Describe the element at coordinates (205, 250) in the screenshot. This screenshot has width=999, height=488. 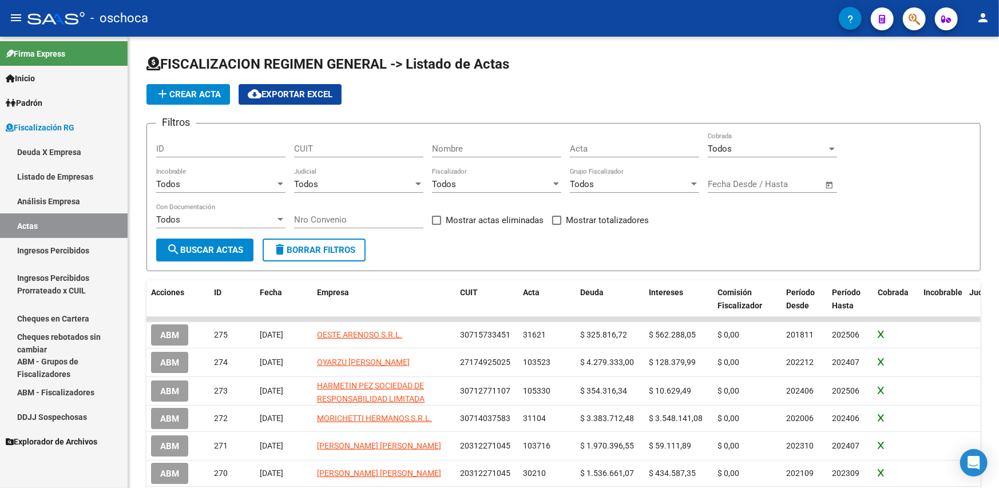
I see `span: Buscar Actas` at that location.